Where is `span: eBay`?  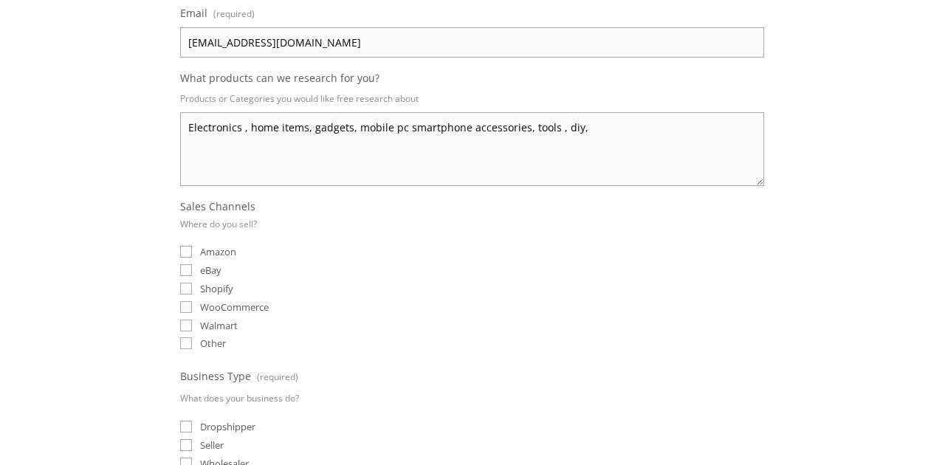
span: eBay is located at coordinates (210, 270).